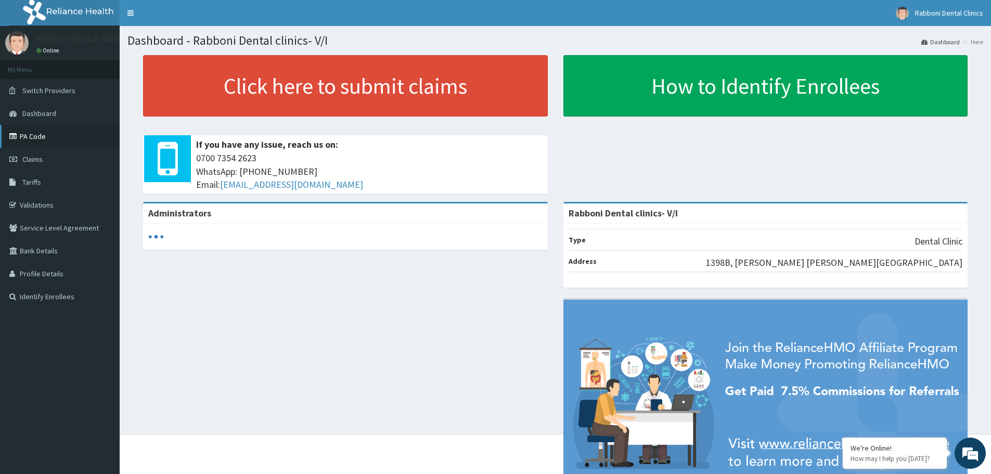  Describe the element at coordinates (32, 159) in the screenshot. I see `span: Claims` at that location.